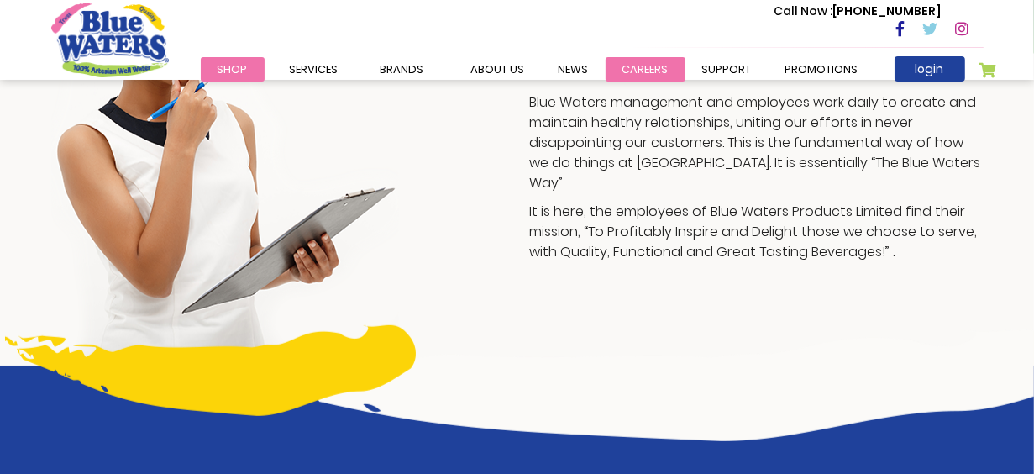 The height and width of the screenshot is (474, 1034). Describe the element at coordinates (498, 69) in the screenshot. I see `a: about us` at that location.